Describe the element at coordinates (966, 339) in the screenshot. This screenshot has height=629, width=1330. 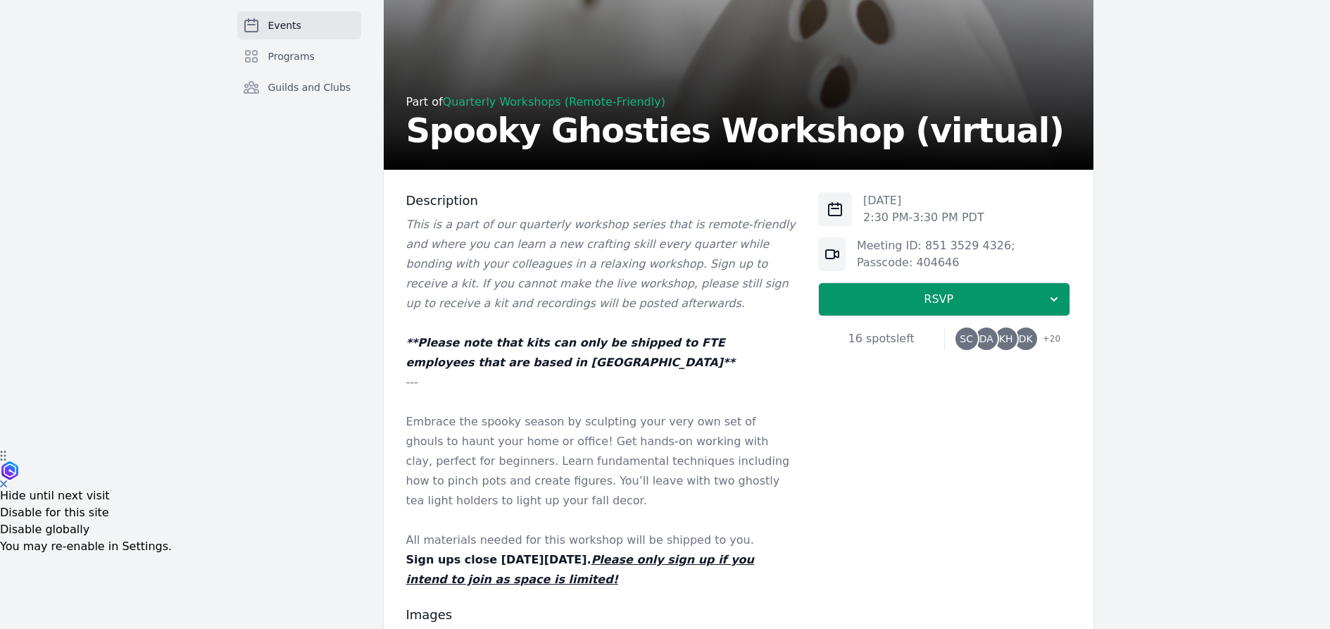
I see `span: SC` at that location.